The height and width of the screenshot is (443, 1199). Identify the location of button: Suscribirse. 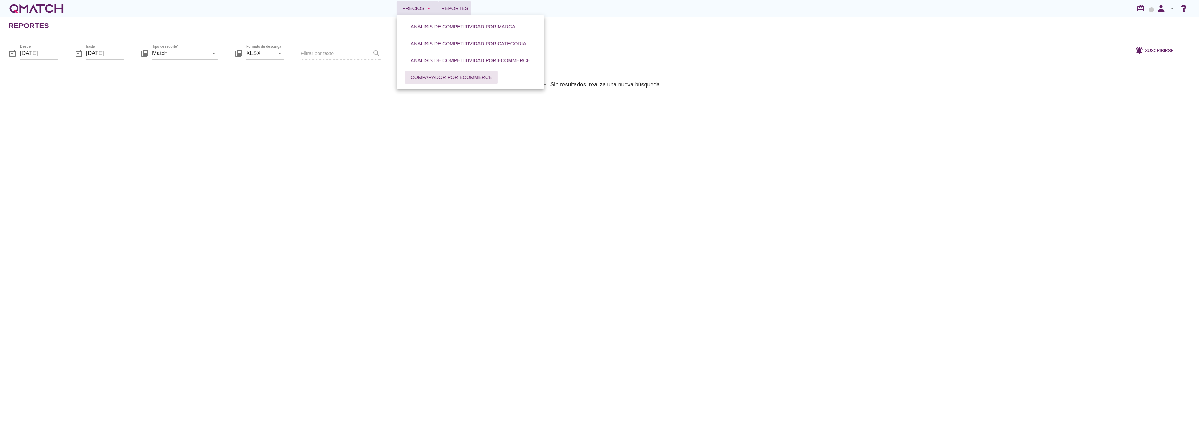
(1154, 51).